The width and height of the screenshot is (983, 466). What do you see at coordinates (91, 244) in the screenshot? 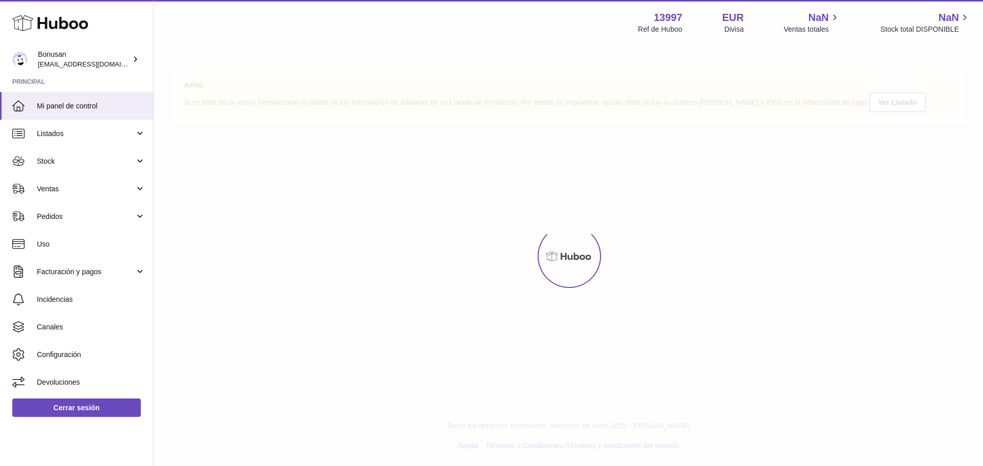
I see `span: Uso` at bounding box center [91, 244].